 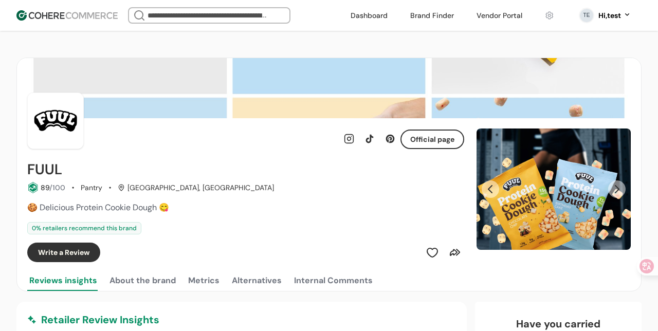 What do you see at coordinates (617, 189) in the screenshot?
I see `button: Next Slide` at bounding box center [617, 189].